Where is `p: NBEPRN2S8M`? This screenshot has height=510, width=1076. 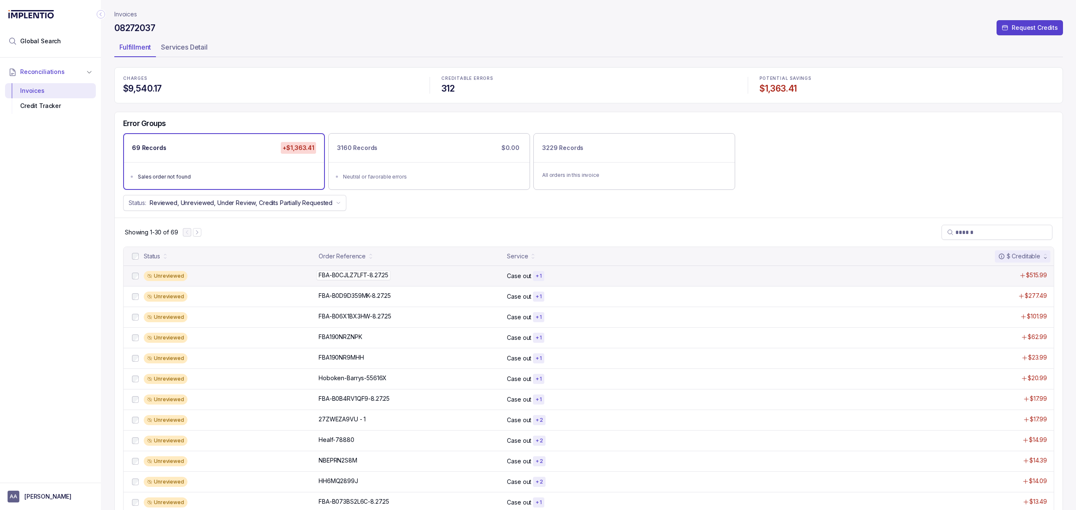
p: NBEPRN2S8M is located at coordinates (338, 461).